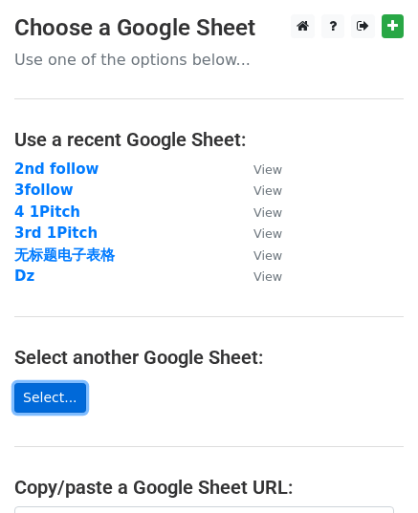 The height and width of the screenshot is (513, 418). I want to click on h4: Copy/paste a Google Sheet URL:, so click(208, 487).